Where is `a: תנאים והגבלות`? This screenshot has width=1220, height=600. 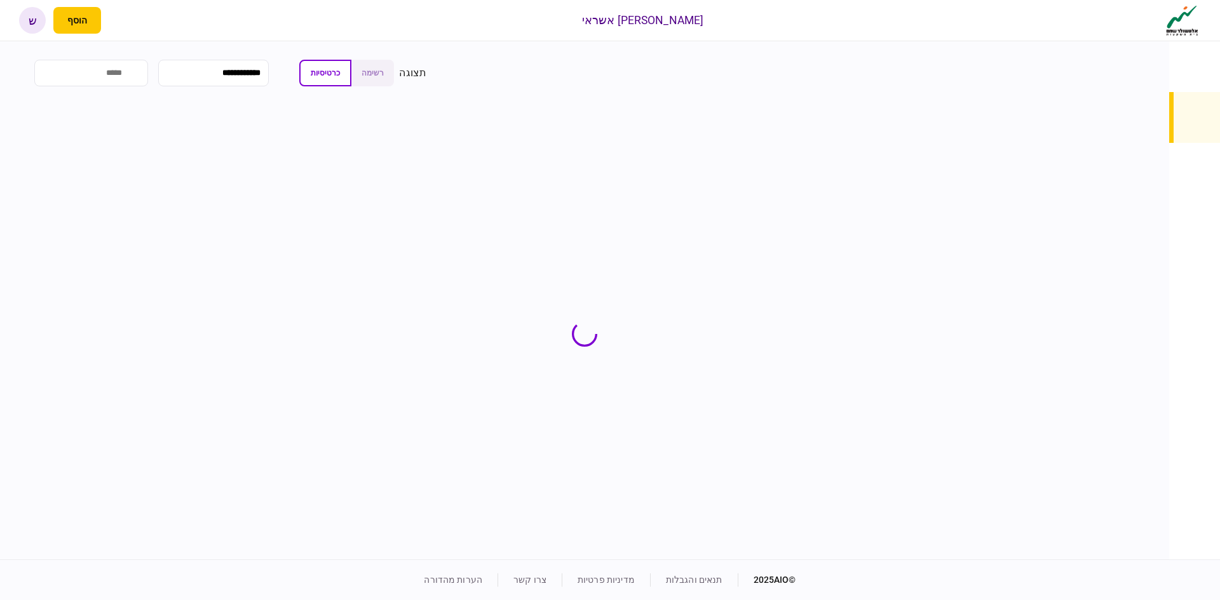 a: תנאים והגבלות is located at coordinates (694, 580).